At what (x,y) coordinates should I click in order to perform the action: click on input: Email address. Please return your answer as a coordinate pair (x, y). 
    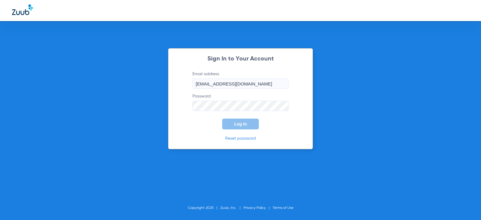
    Looking at the image, I should click on (240, 83).